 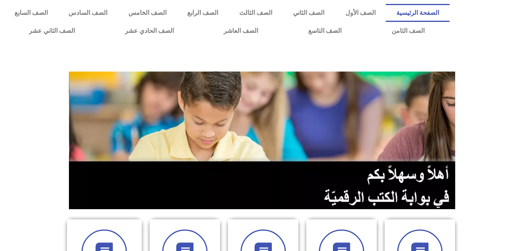 What do you see at coordinates (88, 13) in the screenshot?
I see `a: الصف السادس` at bounding box center [88, 13].